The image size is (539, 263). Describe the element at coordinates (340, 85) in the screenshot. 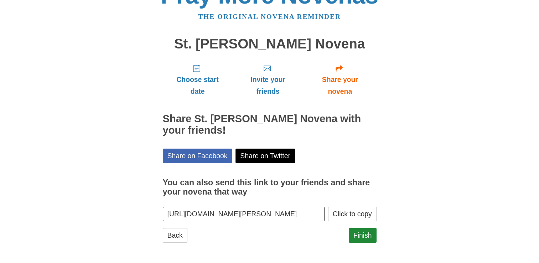

I see `span: Share your novena` at that location.